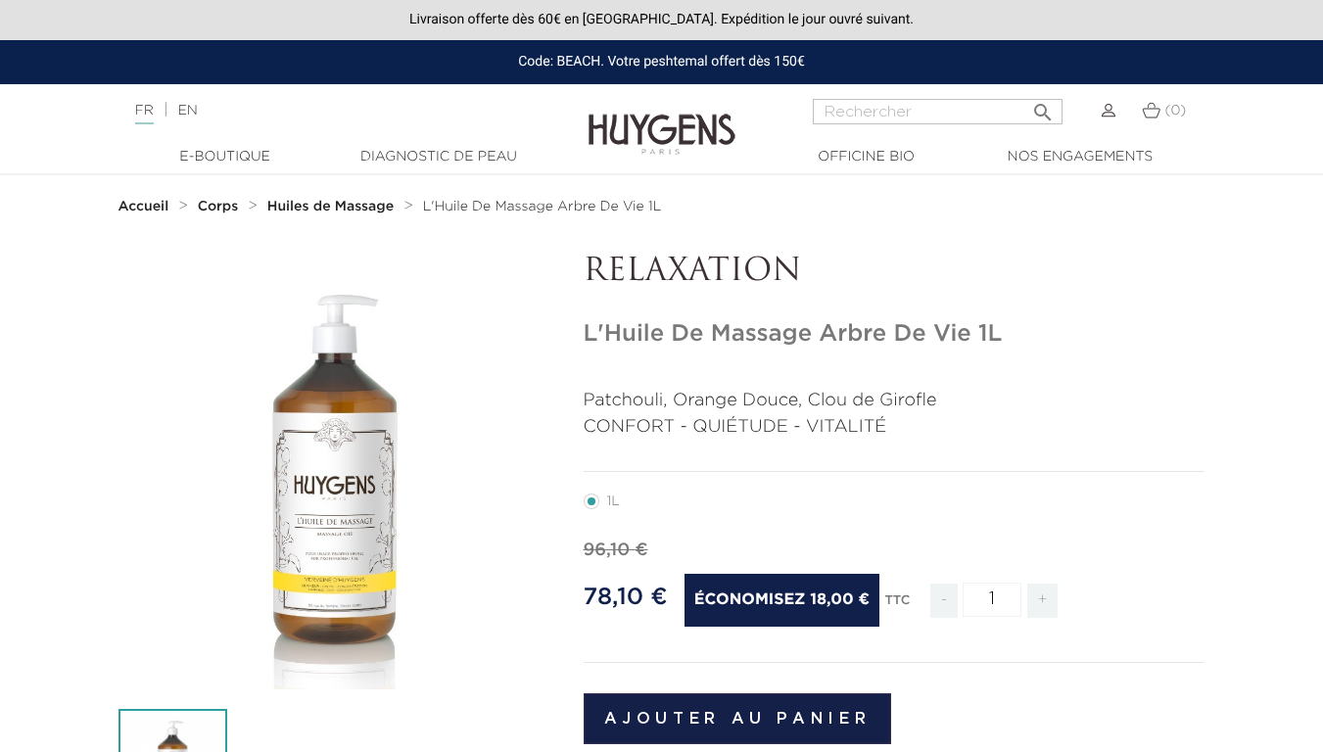  I want to click on div: TTC, so click(897, 606).